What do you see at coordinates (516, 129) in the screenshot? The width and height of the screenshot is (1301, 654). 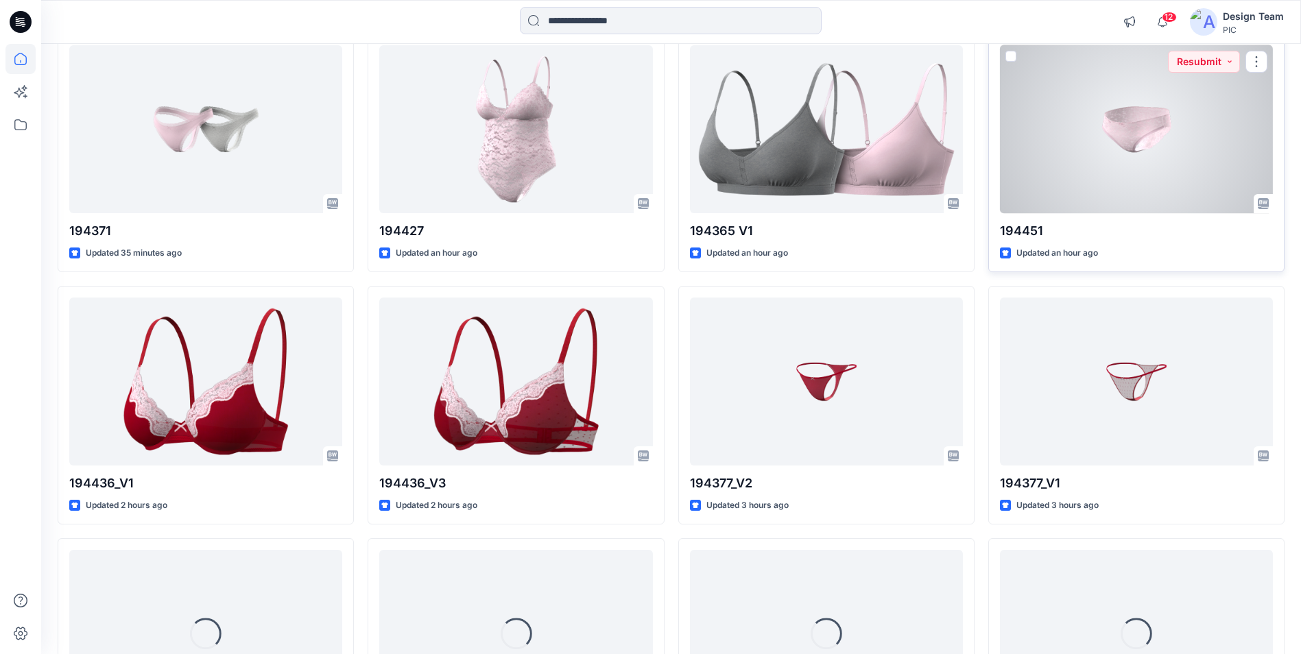 I see `a: 194427` at bounding box center [516, 129].